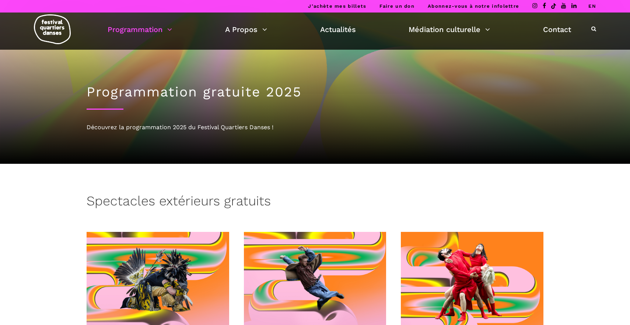  What do you see at coordinates (338, 29) in the screenshot?
I see `a: Actualités` at bounding box center [338, 29].